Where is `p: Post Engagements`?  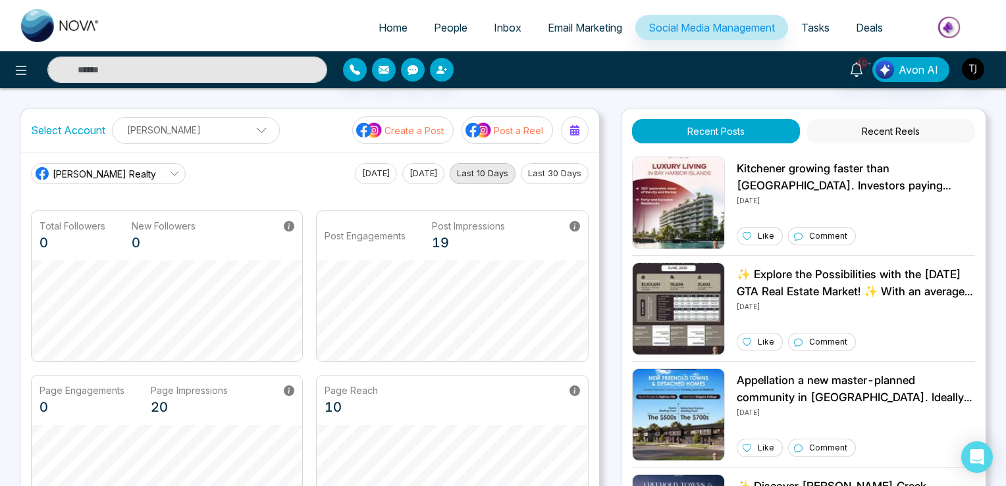 p: Post Engagements is located at coordinates (365, 236).